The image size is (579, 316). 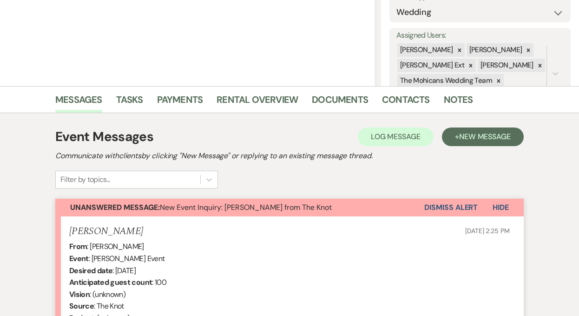 What do you see at coordinates (111, 282) in the screenshot?
I see `b: Anticipated guest count` at bounding box center [111, 282].